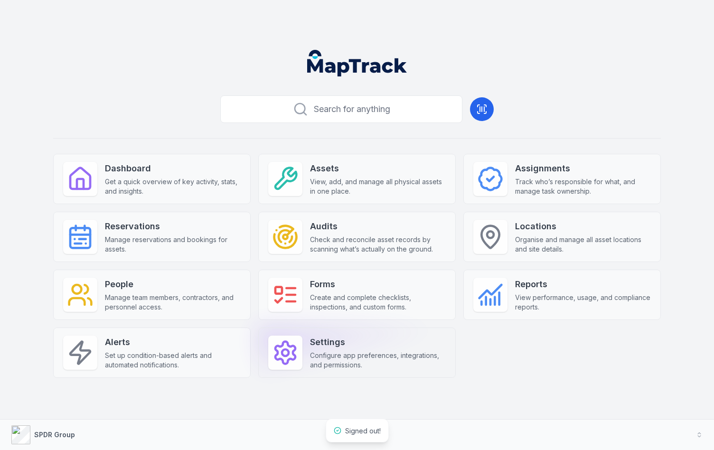  Describe the element at coordinates (357, 353) in the screenshot. I see `a: SettingsConfigure app preferences, integrations, and permissions.` at that location.